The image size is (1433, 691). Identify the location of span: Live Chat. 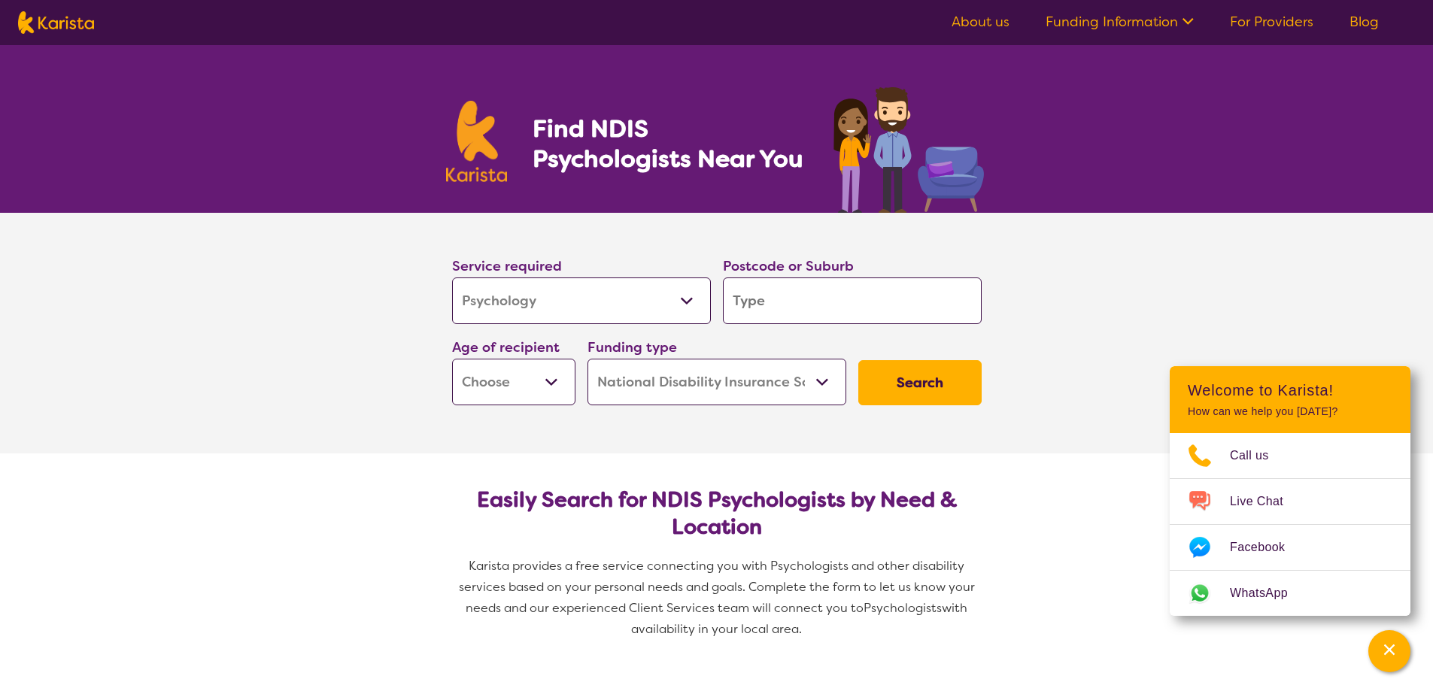
(1265, 502).